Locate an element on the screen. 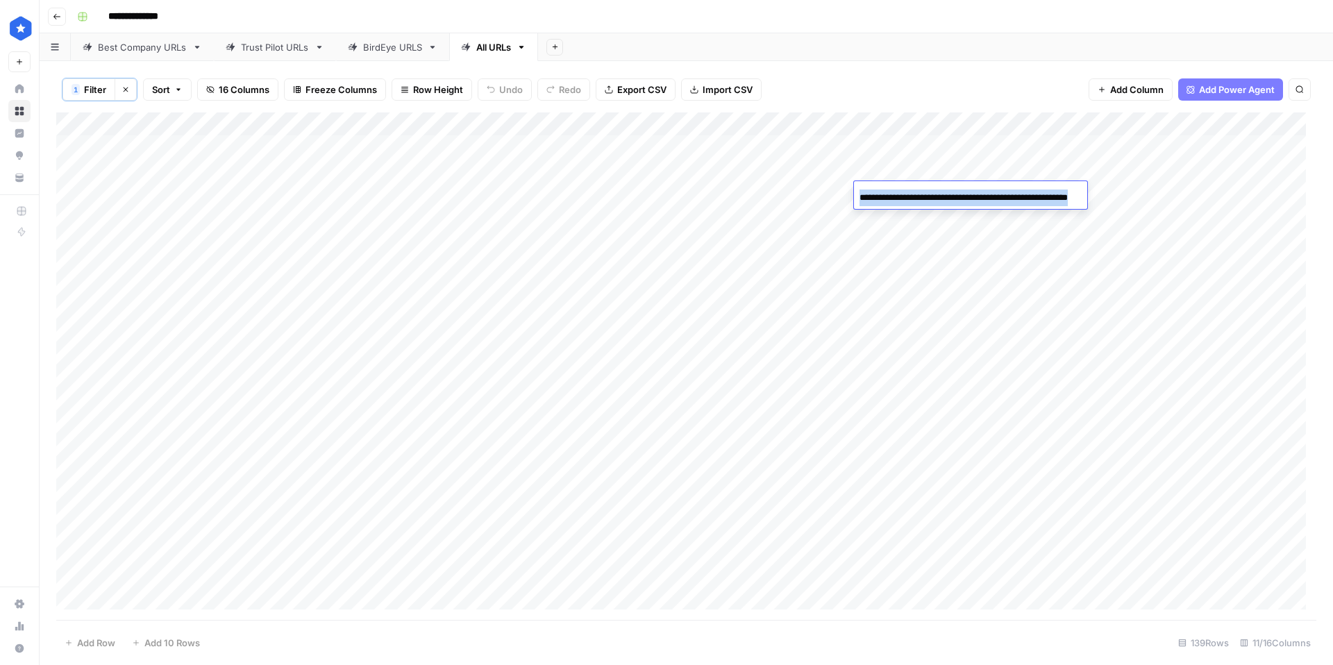  button: Import CSV is located at coordinates (721, 90).